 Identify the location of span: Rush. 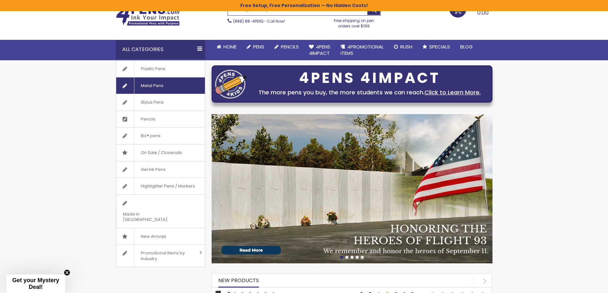
(406, 47).